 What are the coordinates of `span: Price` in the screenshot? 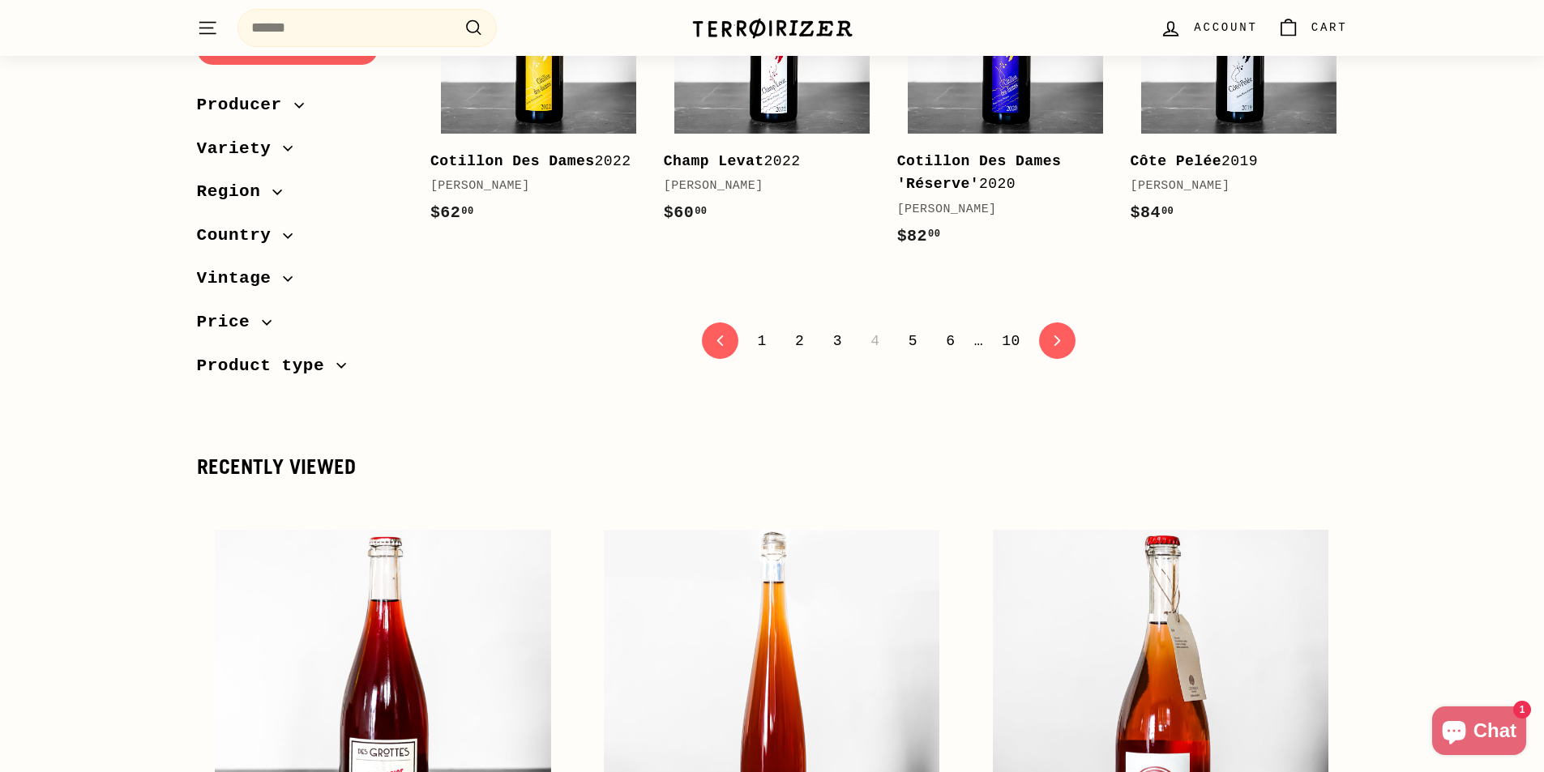 It's located at (229, 323).